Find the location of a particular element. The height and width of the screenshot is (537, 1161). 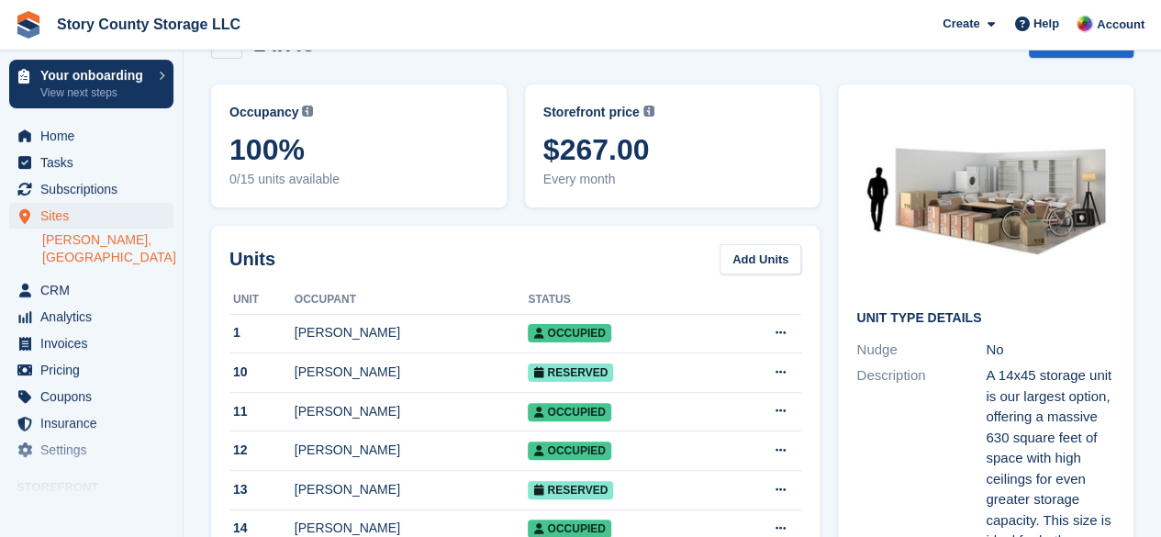

span: Tasks is located at coordinates (95, 162).